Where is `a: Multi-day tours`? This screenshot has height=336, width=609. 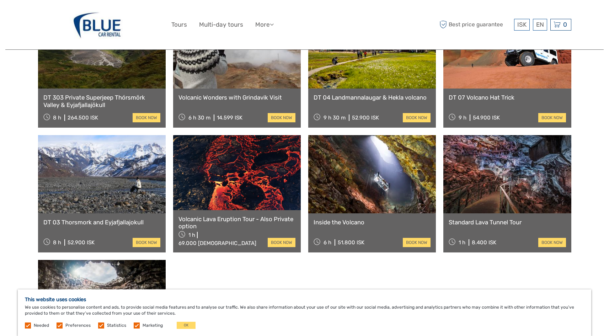
a: Multi-day tours is located at coordinates (221, 25).